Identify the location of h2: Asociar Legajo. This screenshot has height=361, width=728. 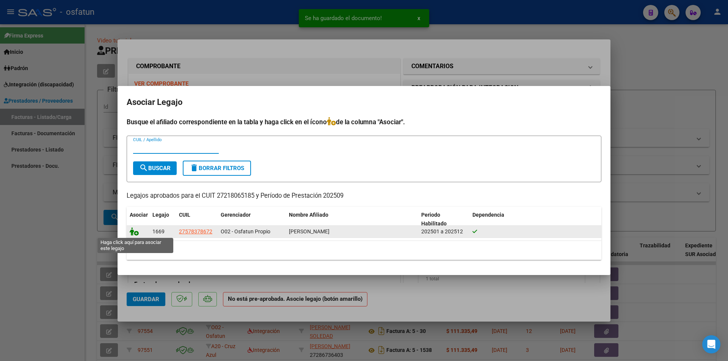
(364, 102).